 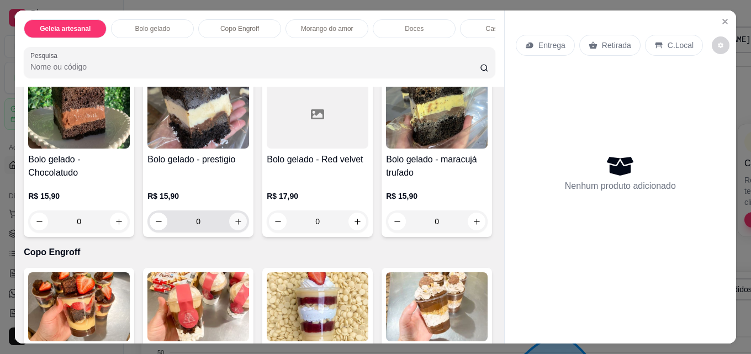 I want to click on p: Retirada, so click(x=616, y=45).